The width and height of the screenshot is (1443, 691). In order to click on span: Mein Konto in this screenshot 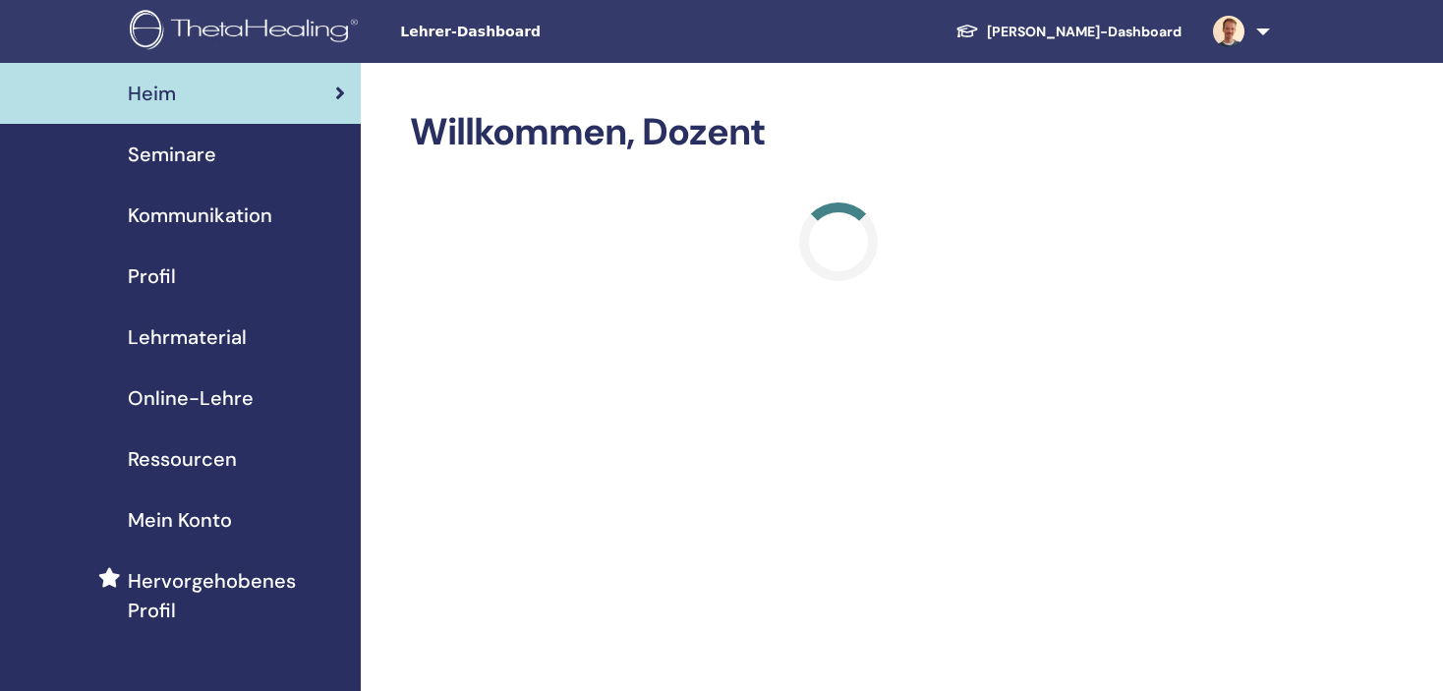, I will do `click(180, 520)`.